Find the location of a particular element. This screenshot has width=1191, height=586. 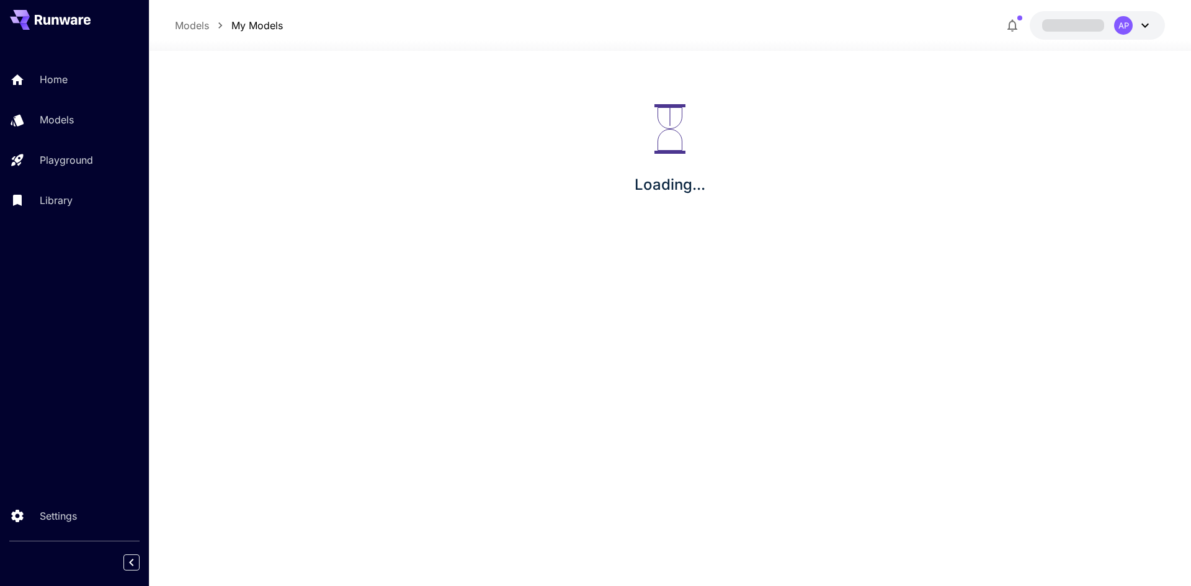

p: My Models is located at coordinates (257, 25).